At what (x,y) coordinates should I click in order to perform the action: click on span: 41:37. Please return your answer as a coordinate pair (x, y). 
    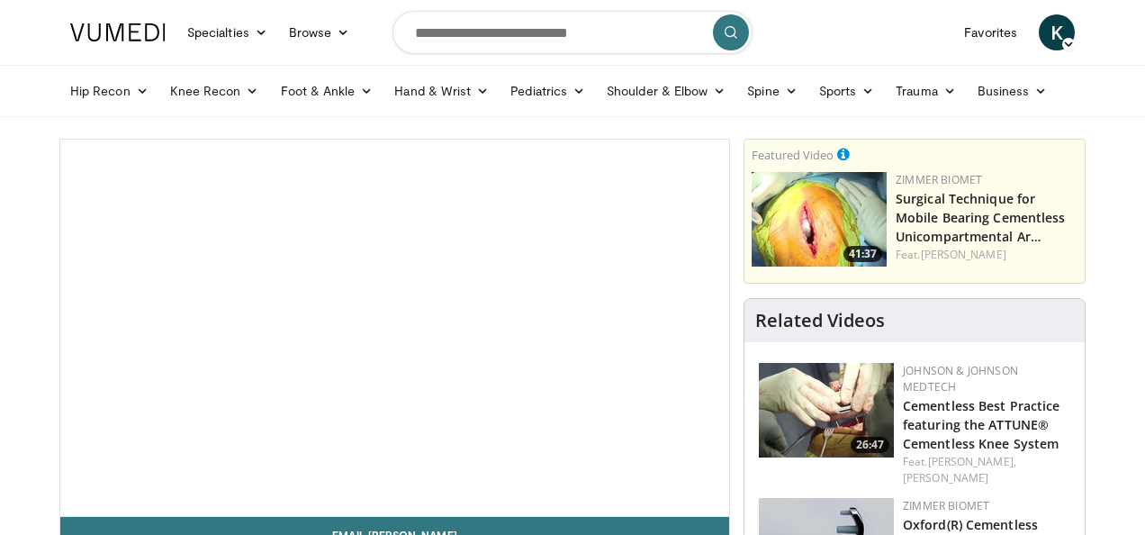
    Looking at the image, I should click on (862, 254).